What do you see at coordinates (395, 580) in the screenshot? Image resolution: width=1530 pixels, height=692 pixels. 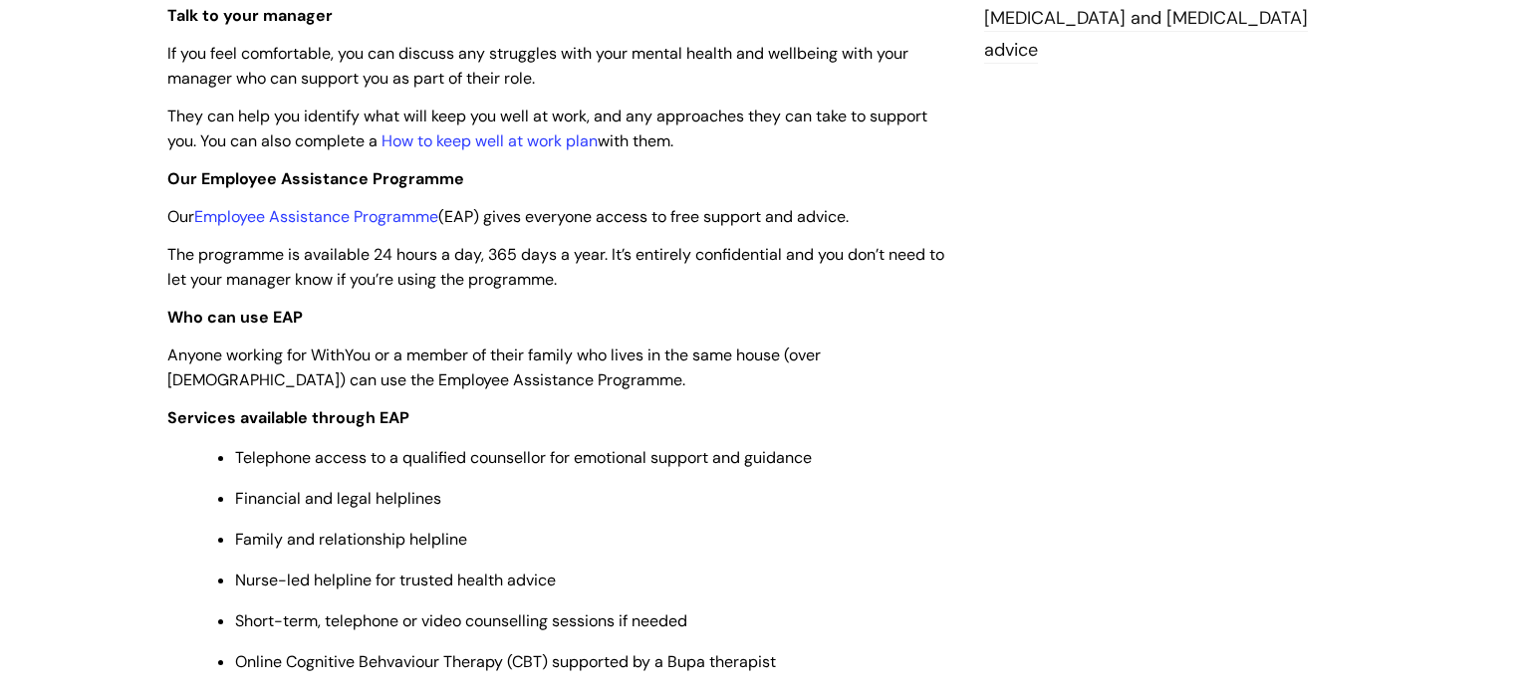 I see `span: Nurse-led helpline for trusted health advice` at bounding box center [395, 580].